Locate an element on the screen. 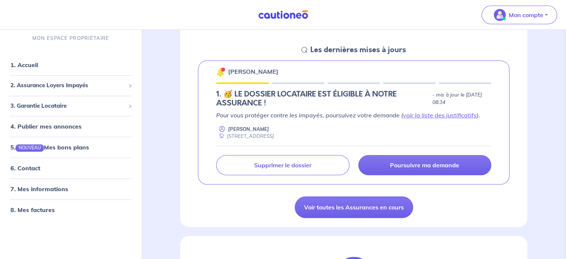  div: 8. Mes factures is located at coordinates (71, 210).